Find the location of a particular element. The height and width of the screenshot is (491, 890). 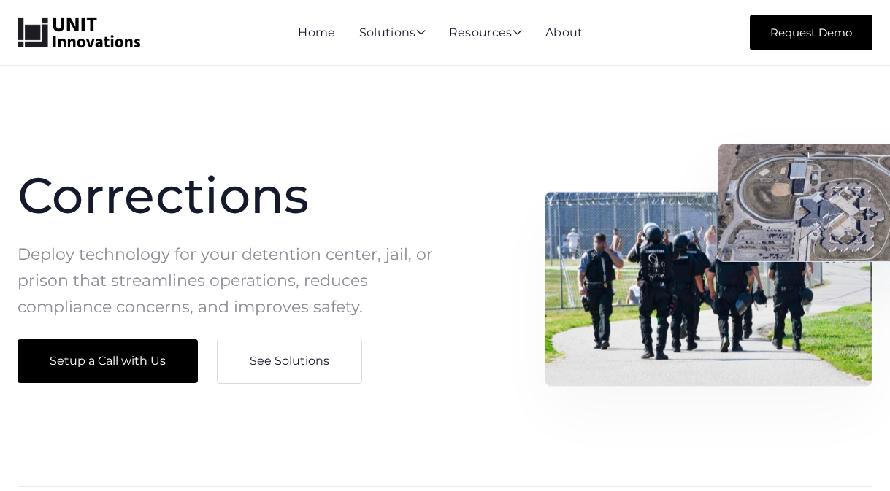

div: Solutions is located at coordinates (392, 34).